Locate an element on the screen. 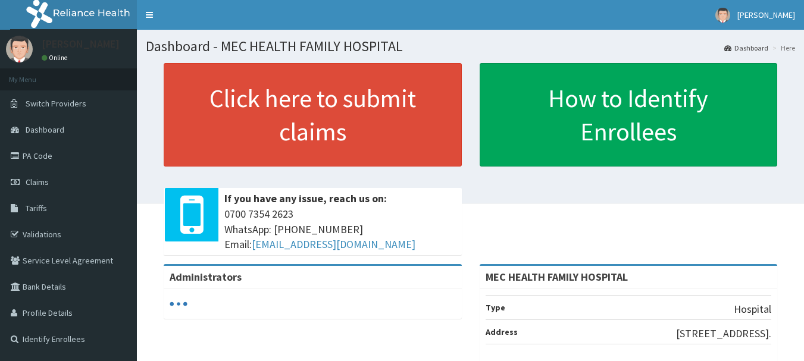 Image resolution: width=804 pixels, height=361 pixels. li: Here is located at coordinates (782, 48).